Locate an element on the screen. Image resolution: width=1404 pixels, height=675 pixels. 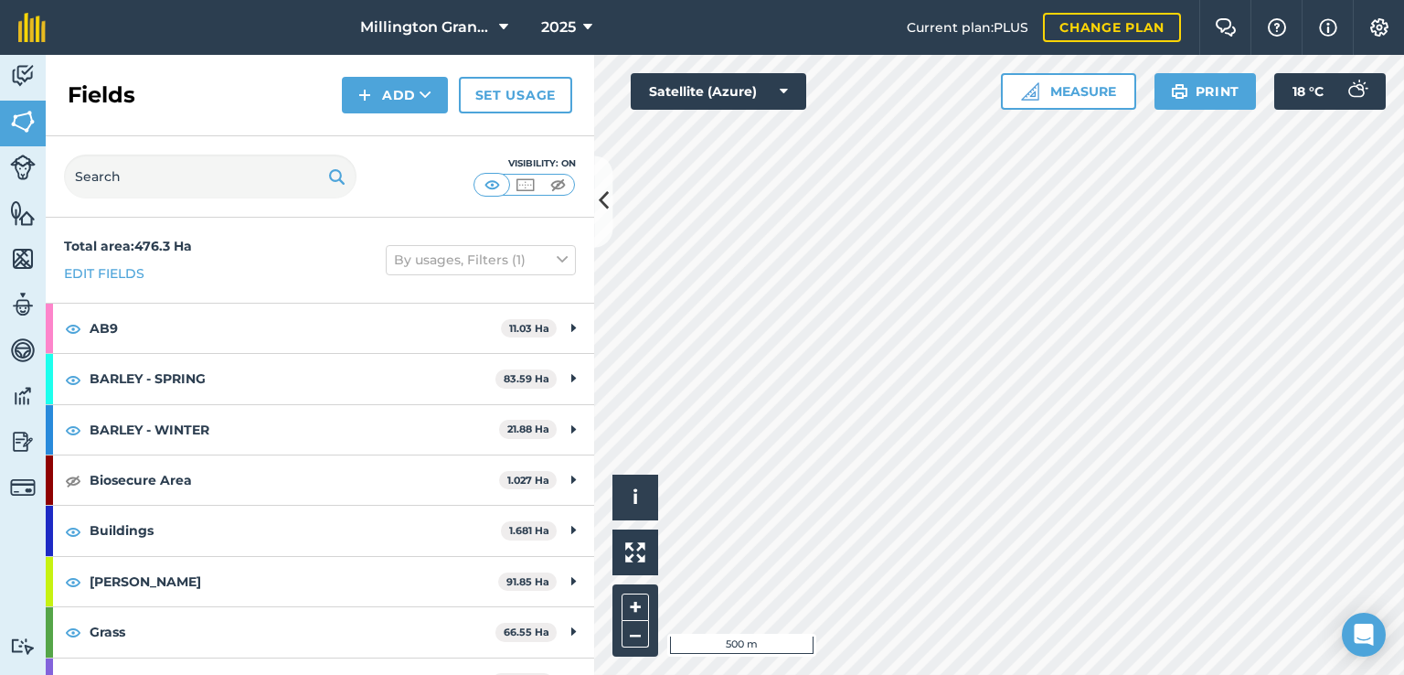
img: Ruler icon is located at coordinates (1030, 91).